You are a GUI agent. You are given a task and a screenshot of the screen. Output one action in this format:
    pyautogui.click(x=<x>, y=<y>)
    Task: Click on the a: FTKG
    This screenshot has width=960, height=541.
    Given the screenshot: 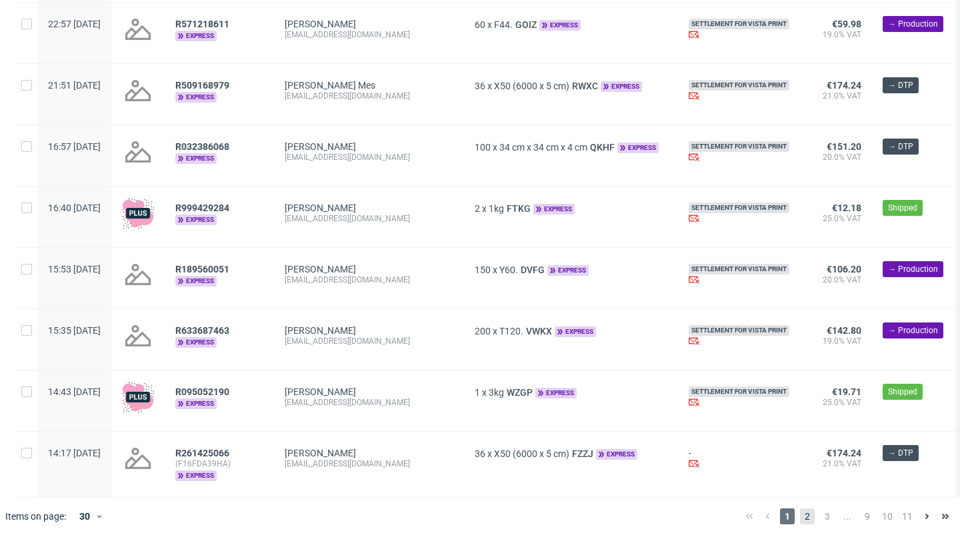 What is the action you would take?
    pyautogui.click(x=519, y=209)
    